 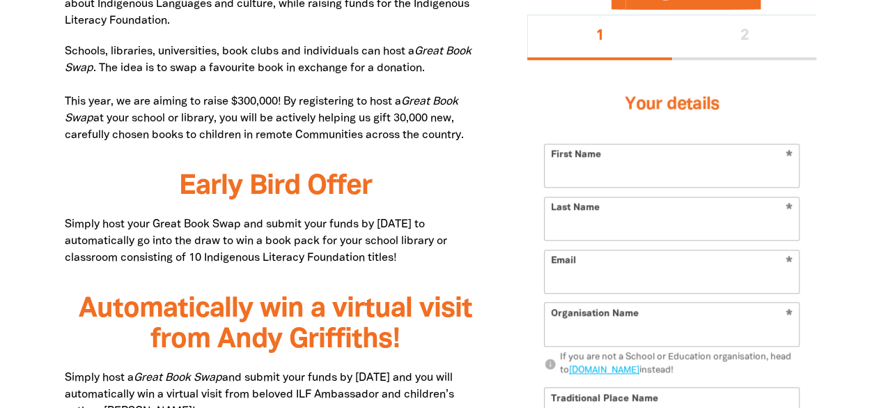 I want to click on i: info, so click(x=550, y=364).